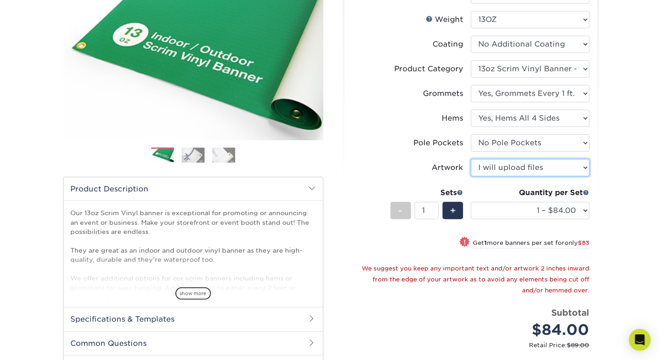 This screenshot has width=660, height=360. What do you see at coordinates (486, 242) in the screenshot?
I see `strong: 1` at bounding box center [486, 242].